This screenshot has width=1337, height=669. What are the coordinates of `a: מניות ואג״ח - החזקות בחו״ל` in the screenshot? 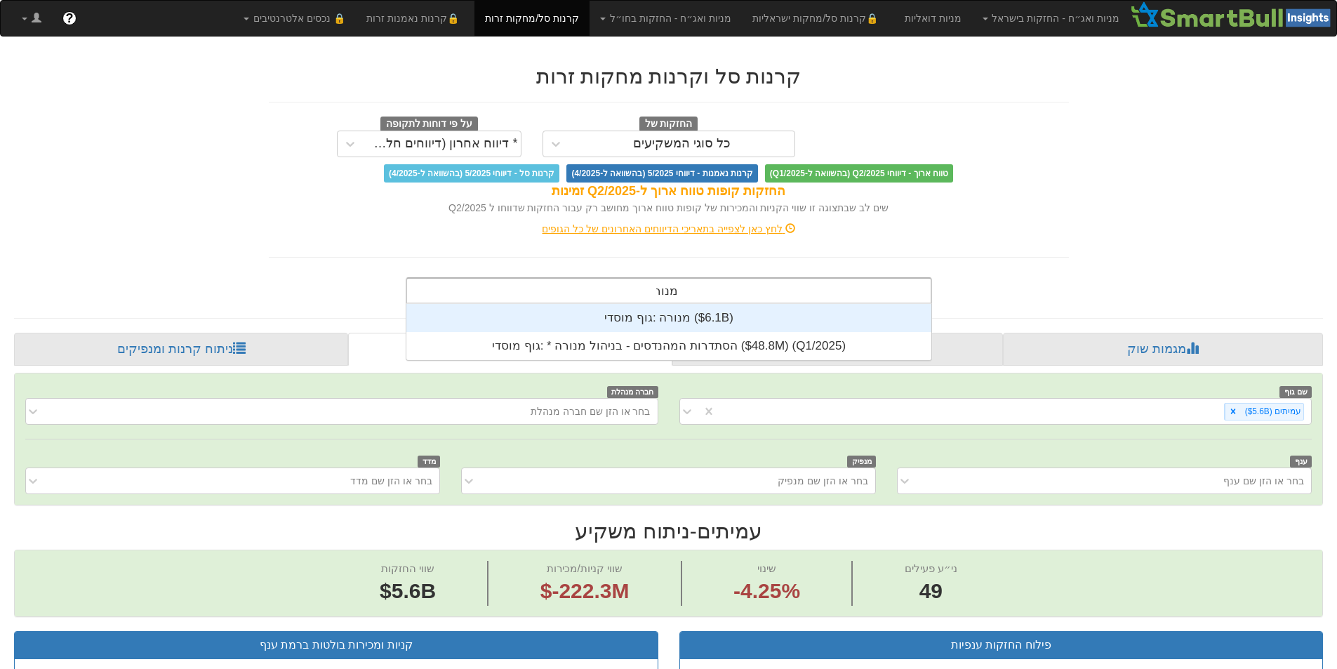 It's located at (665, 18).